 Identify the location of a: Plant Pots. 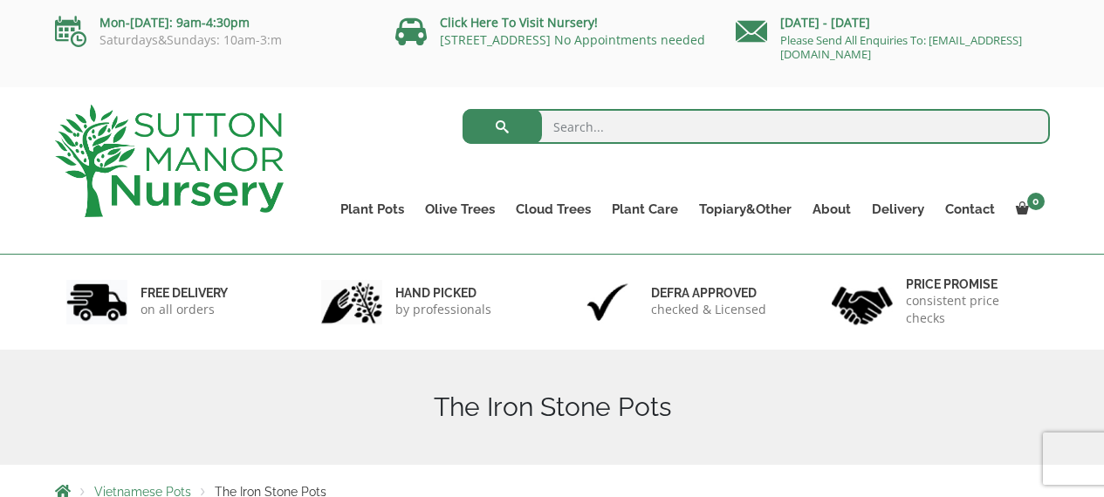
(372, 209).